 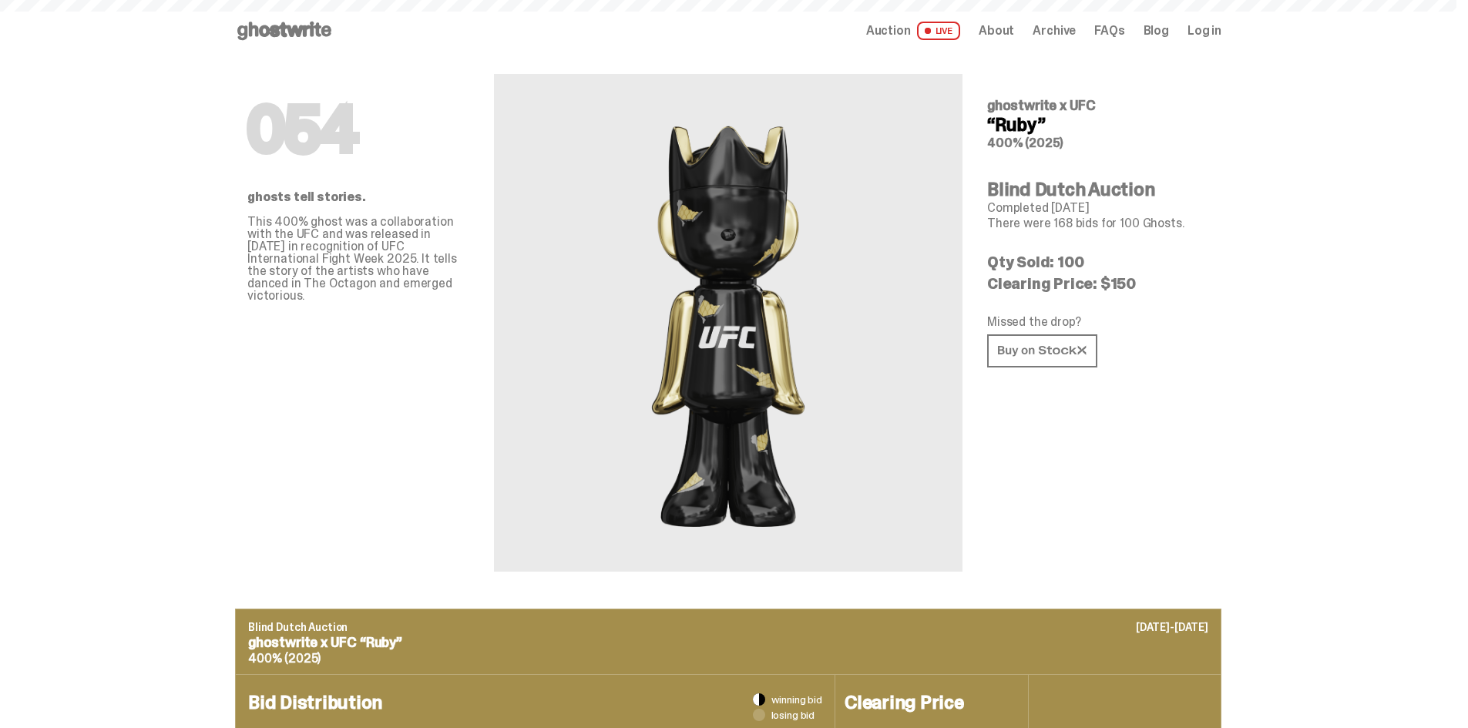 What do you see at coordinates (996, 31) in the screenshot?
I see `span: About` at bounding box center [996, 31].